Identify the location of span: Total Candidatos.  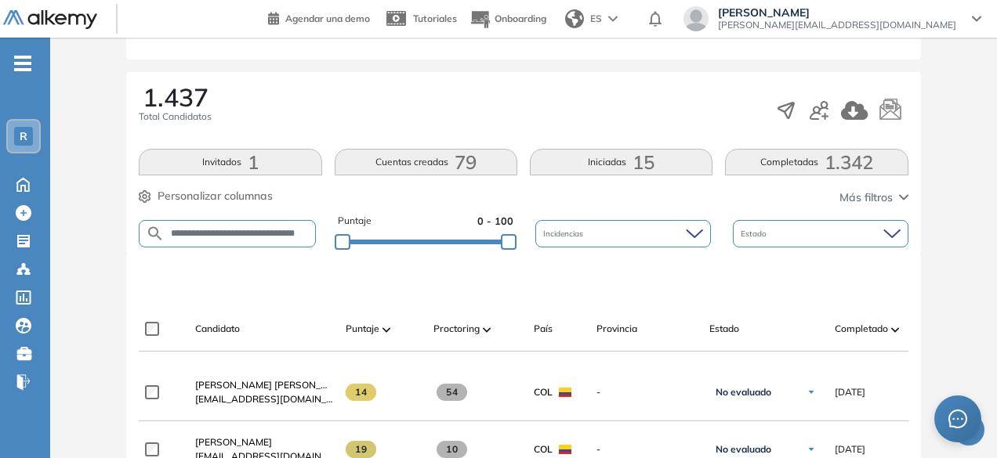
(175, 117).